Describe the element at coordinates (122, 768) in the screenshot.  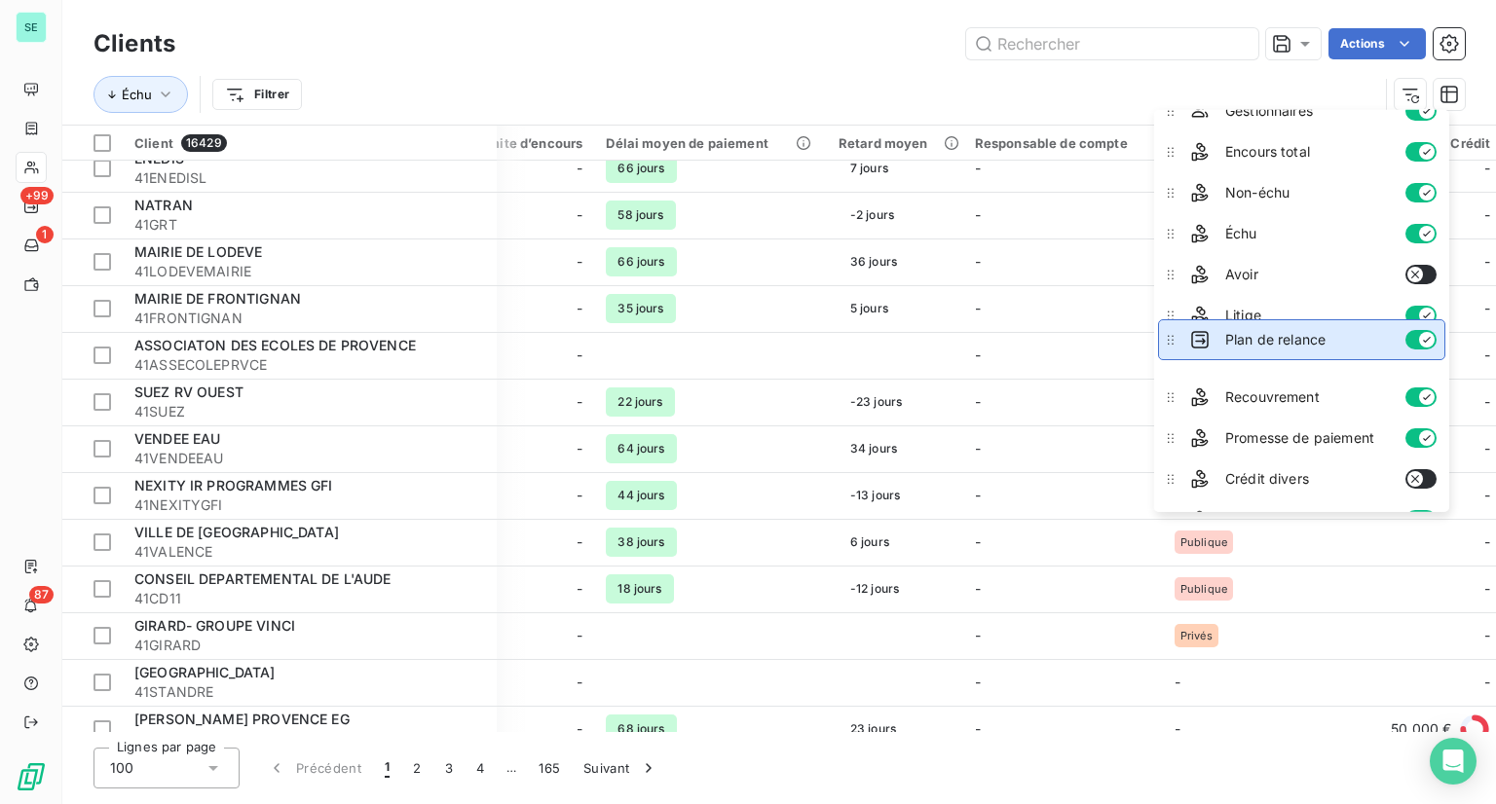
I see `span: 100` at that location.